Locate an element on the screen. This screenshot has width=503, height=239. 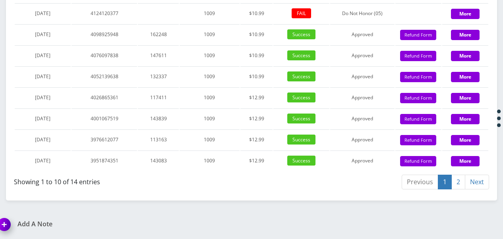
td: 143839 is located at coordinates (158, 118).